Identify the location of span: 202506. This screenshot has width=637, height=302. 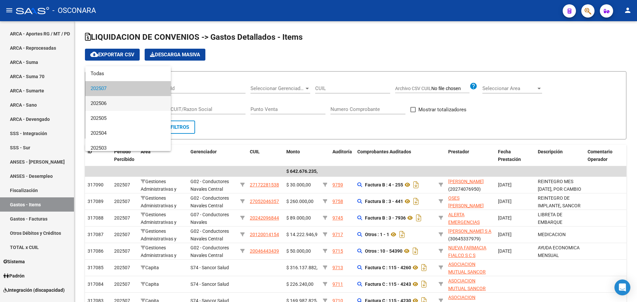
(128, 103).